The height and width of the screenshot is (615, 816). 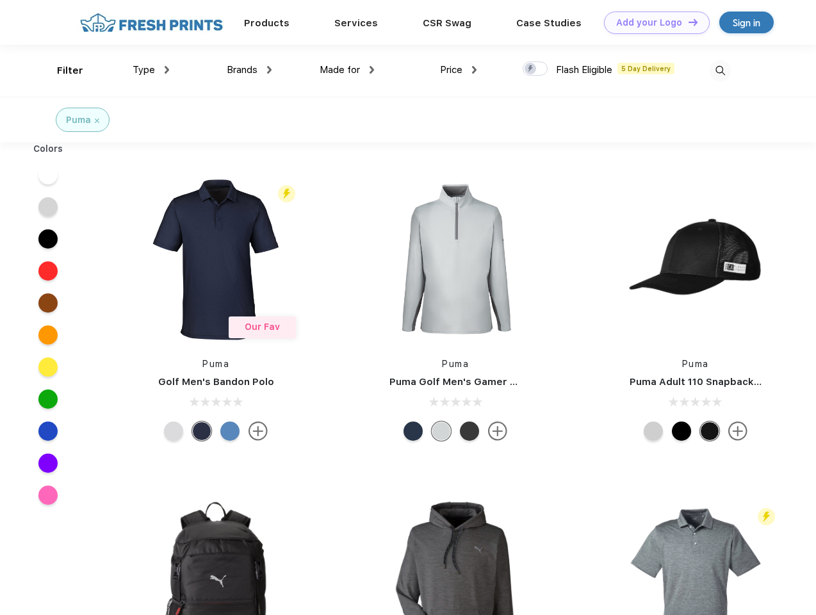 What do you see at coordinates (447, 23) in the screenshot?
I see `a: CSR Swag` at bounding box center [447, 23].